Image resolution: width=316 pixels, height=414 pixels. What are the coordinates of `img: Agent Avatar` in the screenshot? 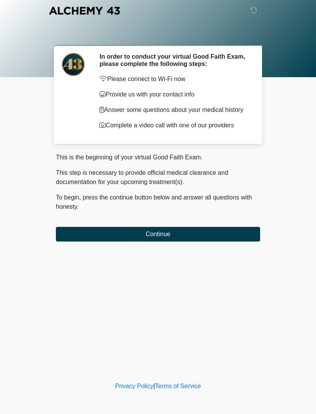 It's located at (73, 64).